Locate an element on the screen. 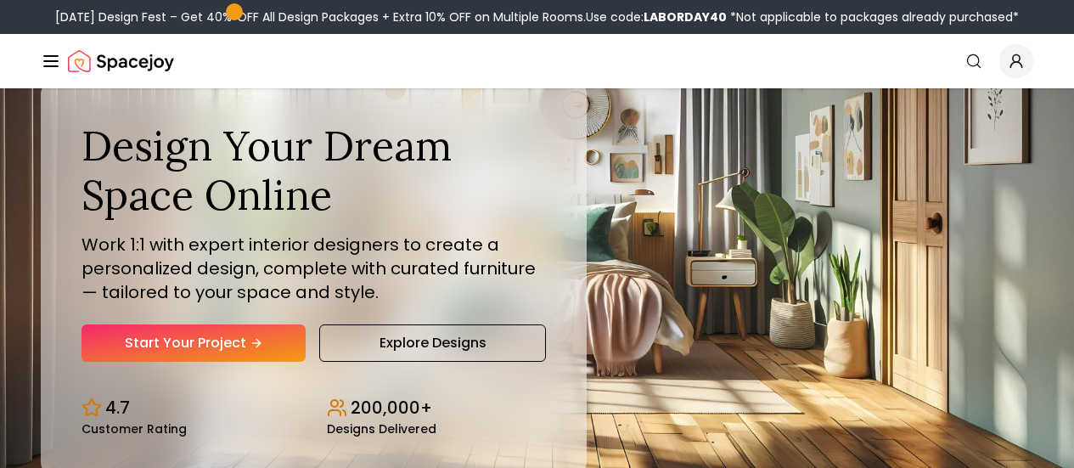 Image resolution: width=1074 pixels, height=468 pixels. span: Use code: is located at coordinates (656, 17).